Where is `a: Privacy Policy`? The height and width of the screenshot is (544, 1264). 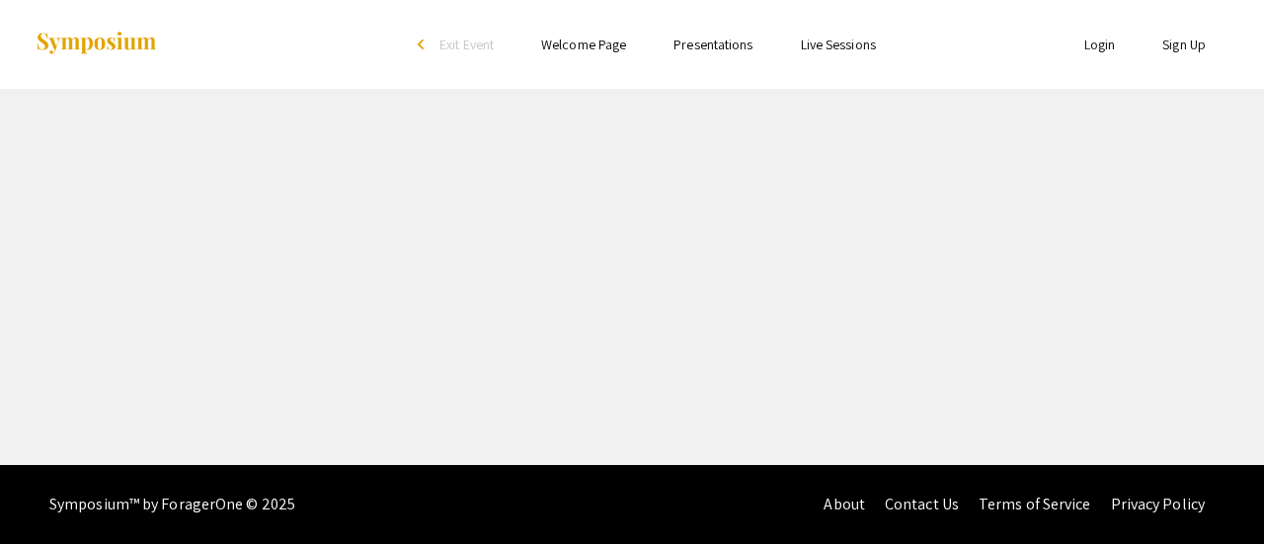
a: Privacy Policy is located at coordinates (1157, 504).